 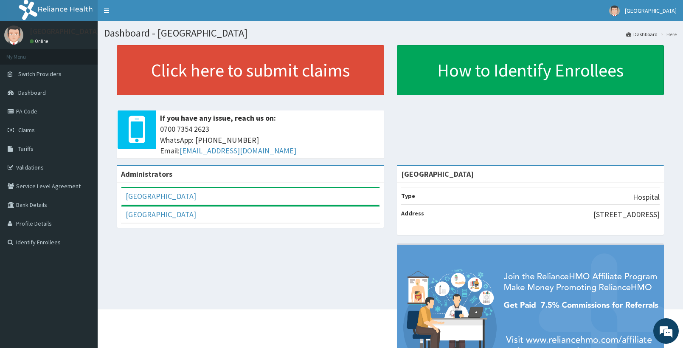 I want to click on p: Hospital, so click(x=646, y=197).